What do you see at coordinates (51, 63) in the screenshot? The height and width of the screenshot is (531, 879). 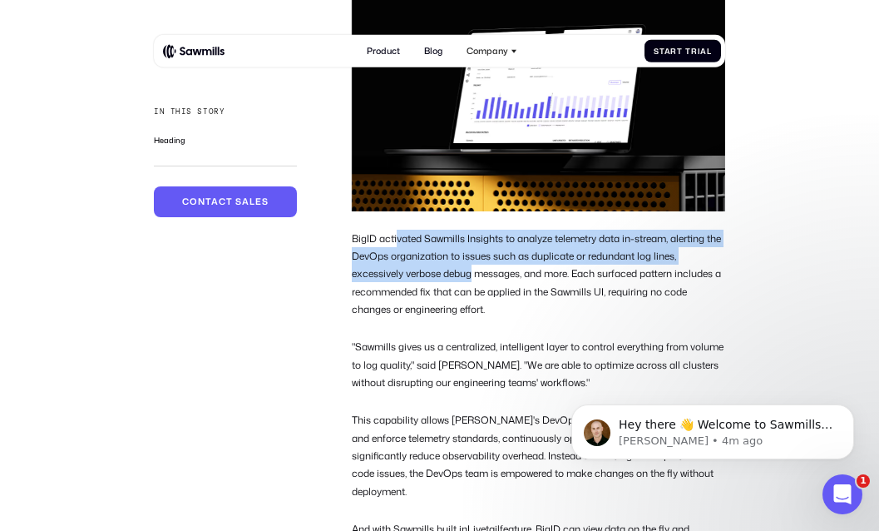 I see `img: Profile image for Winston` at bounding box center [51, 63].